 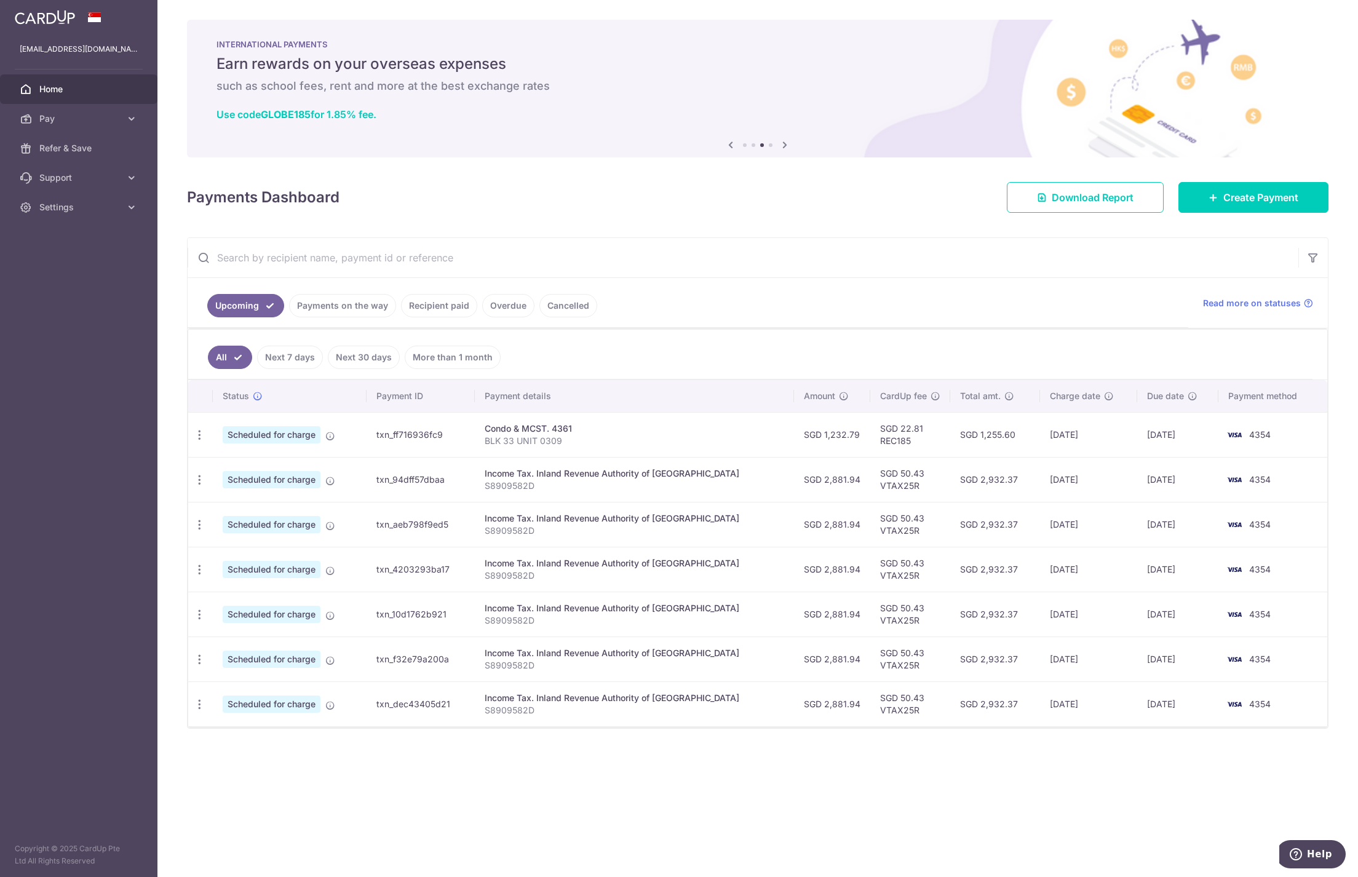 What do you see at coordinates (995, 434) in the screenshot?
I see `td: SGD 1,255.60` at bounding box center [995, 434].